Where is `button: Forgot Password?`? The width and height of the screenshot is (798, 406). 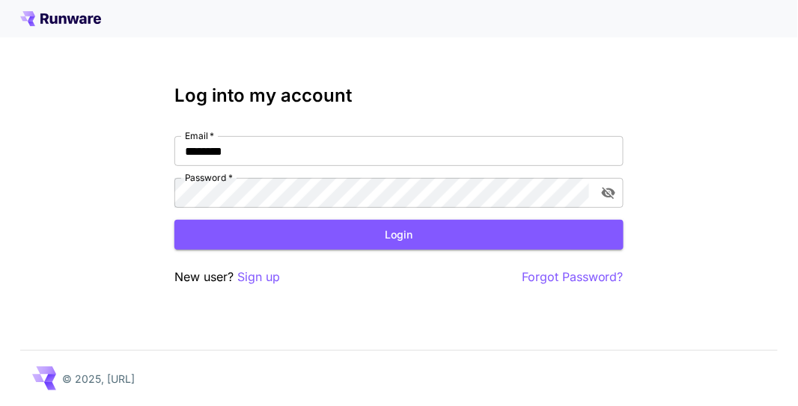
button: Forgot Password? is located at coordinates (573, 277).